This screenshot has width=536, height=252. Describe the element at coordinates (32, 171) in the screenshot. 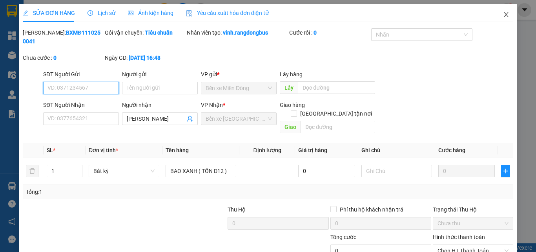

I see `button: delete` at that location.